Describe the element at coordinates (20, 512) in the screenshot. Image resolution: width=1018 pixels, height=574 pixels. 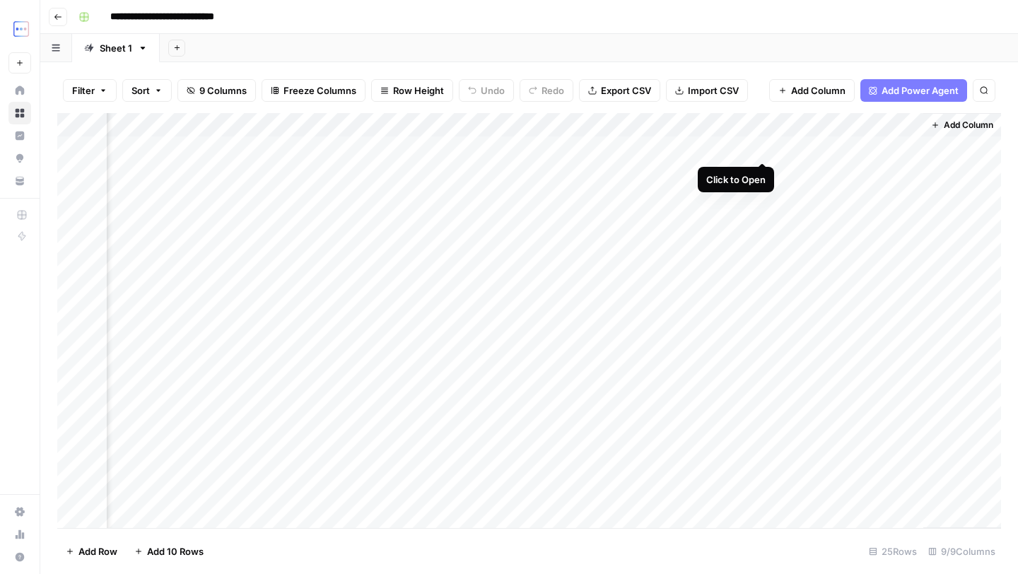
I see `a: Settings` at that location.